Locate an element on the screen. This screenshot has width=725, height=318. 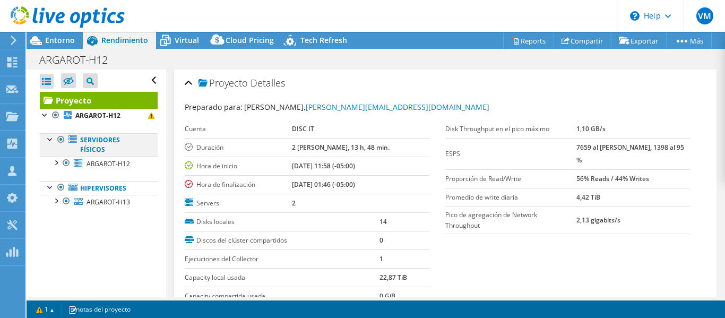
a: Reports is located at coordinates (528, 40).